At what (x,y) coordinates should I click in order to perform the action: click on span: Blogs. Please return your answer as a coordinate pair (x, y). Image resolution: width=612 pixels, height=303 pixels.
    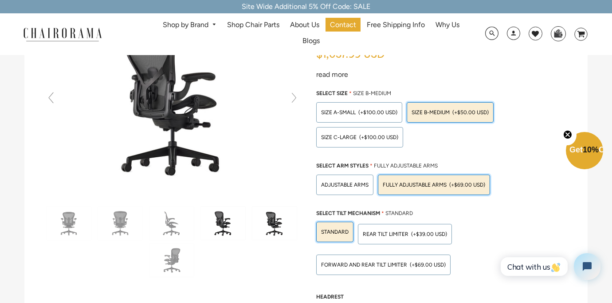
    Looking at the image, I should click on (311, 41).